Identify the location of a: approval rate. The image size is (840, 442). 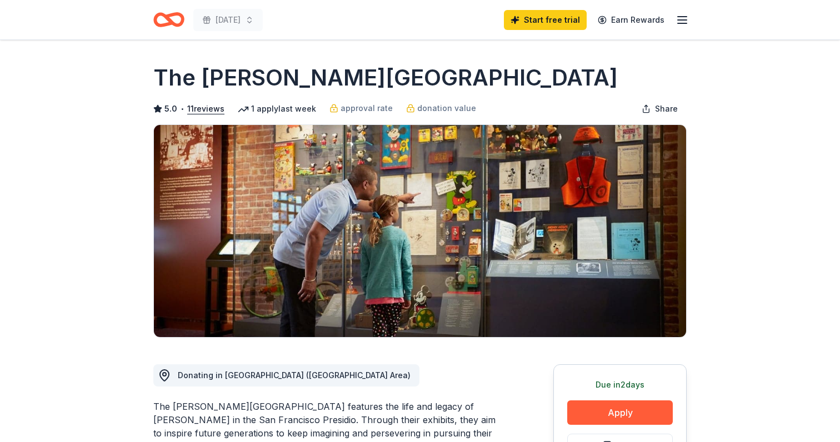
(361, 108).